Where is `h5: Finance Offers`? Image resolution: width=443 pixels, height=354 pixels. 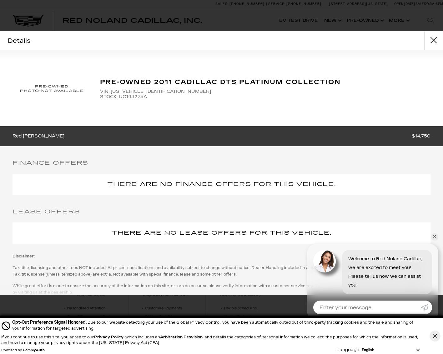 h5: Finance Offers is located at coordinates (221, 163).